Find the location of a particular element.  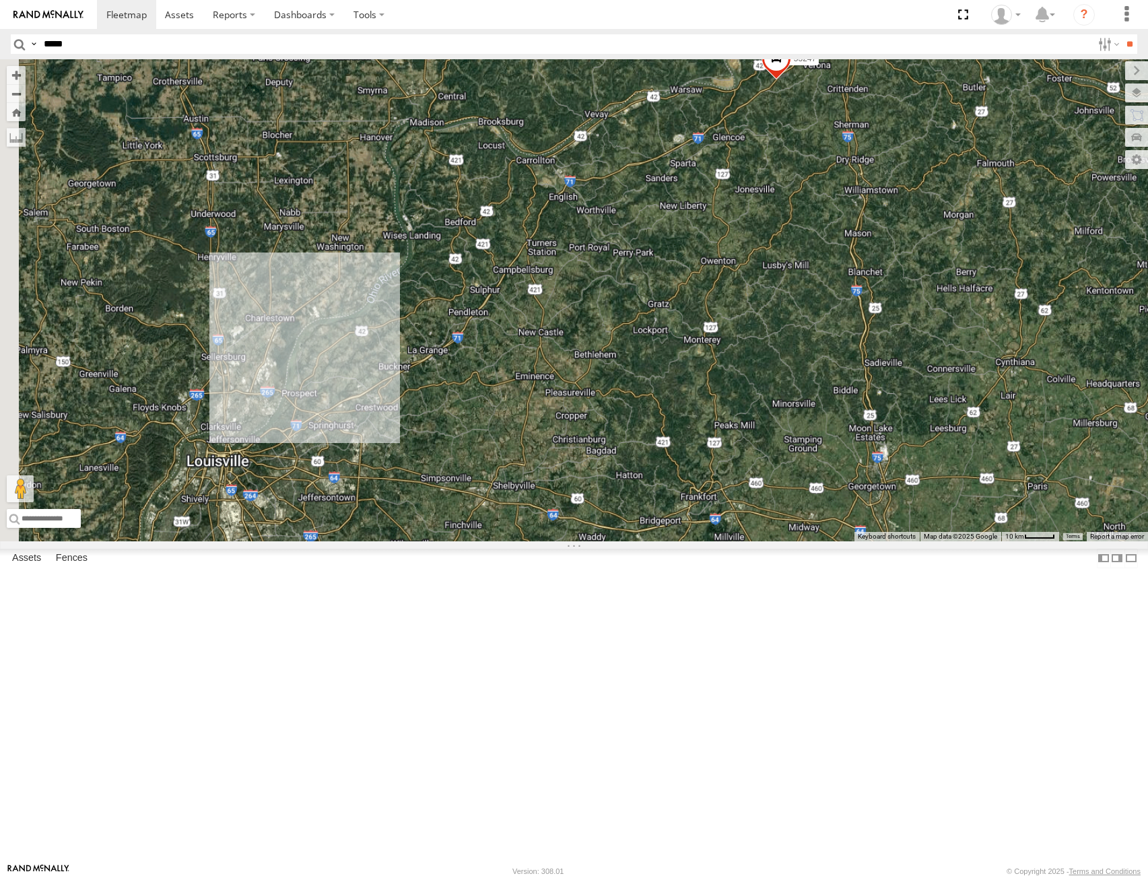

div: Miky Transport is located at coordinates (1006, 15).